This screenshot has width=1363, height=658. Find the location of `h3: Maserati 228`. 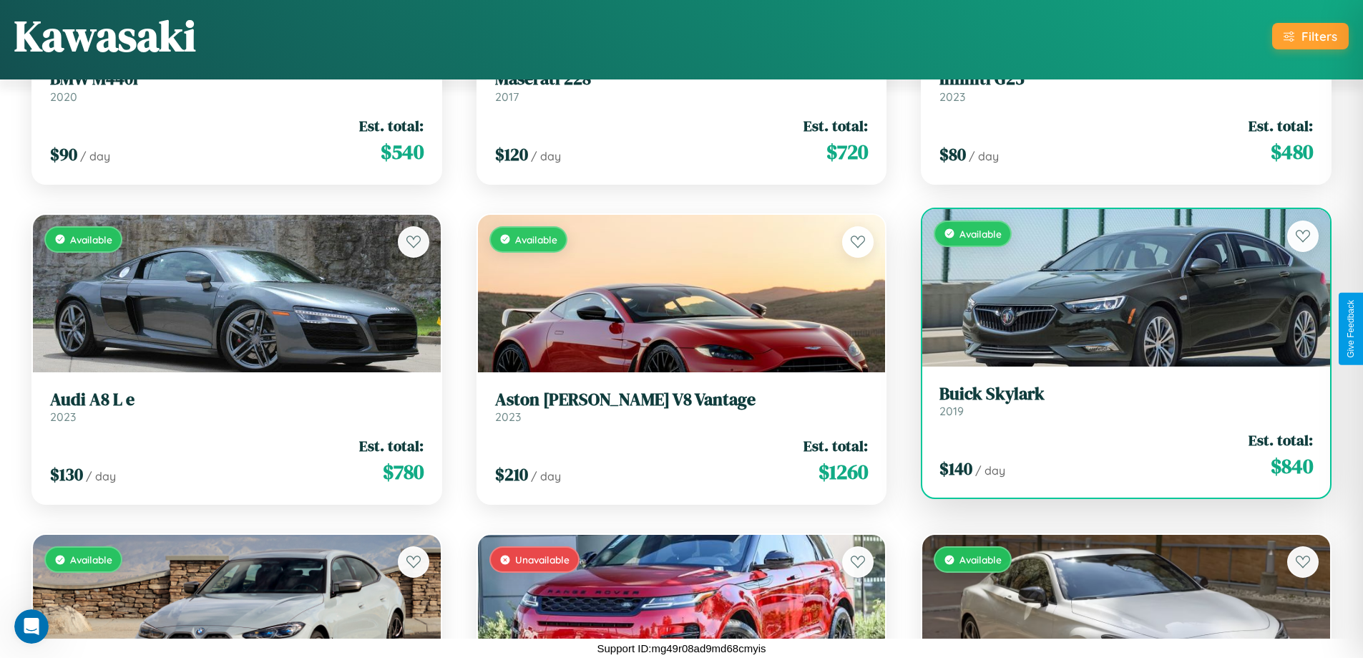

h3: Maserati 228 is located at coordinates (682, 79).